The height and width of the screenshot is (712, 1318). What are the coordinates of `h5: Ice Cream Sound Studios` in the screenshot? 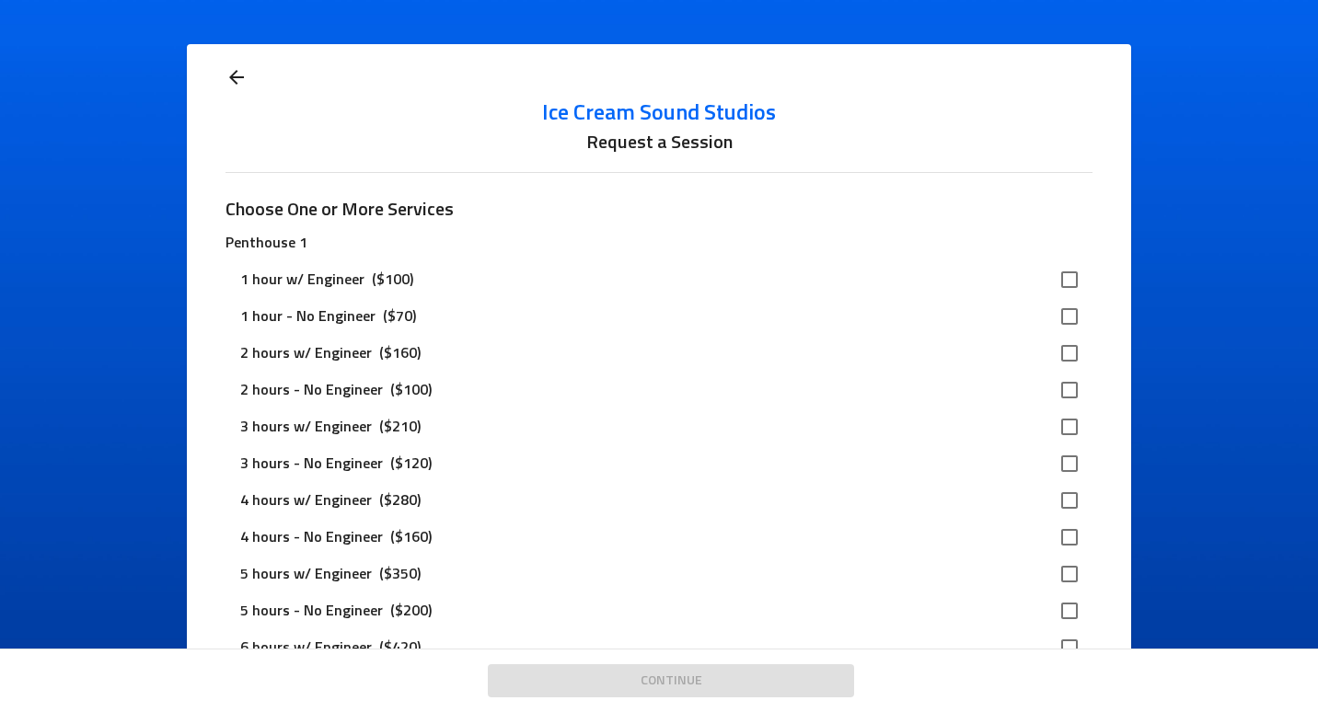 It's located at (658, 113).